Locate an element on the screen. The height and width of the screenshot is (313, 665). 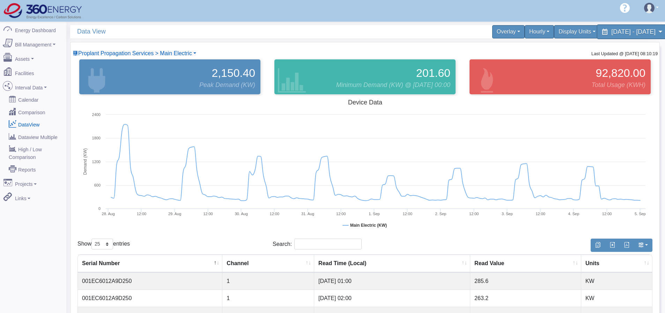
span: Total Usage (KWH) is located at coordinates (618, 85).